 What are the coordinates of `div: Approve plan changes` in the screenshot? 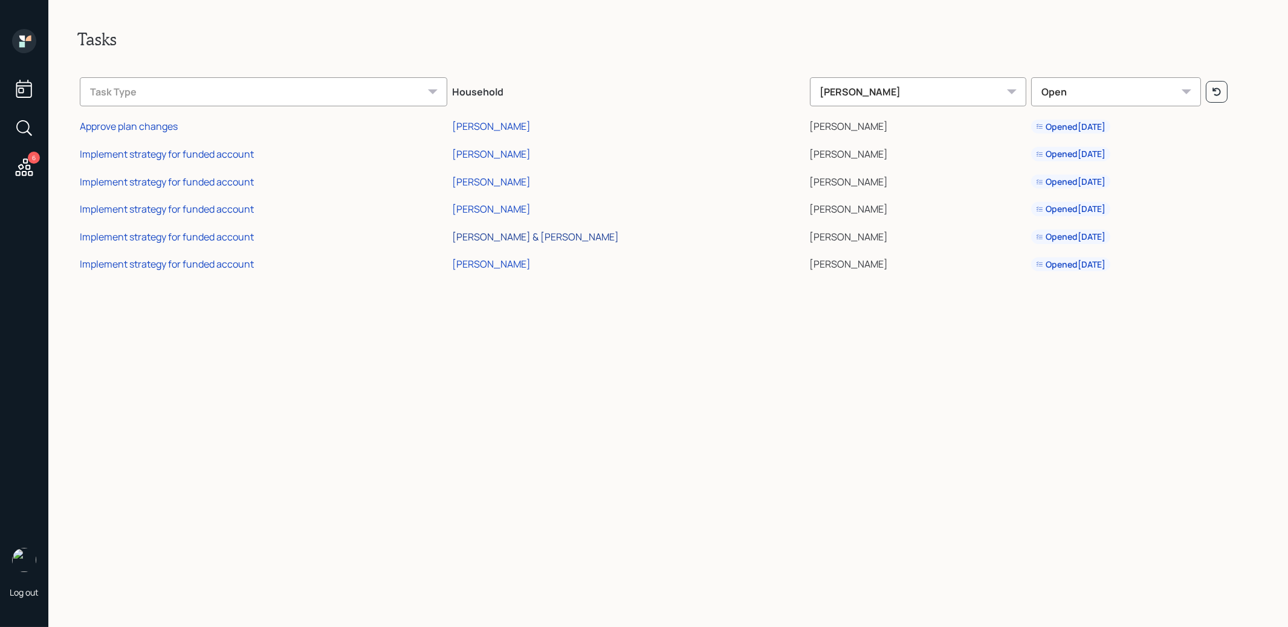 It's located at (129, 126).